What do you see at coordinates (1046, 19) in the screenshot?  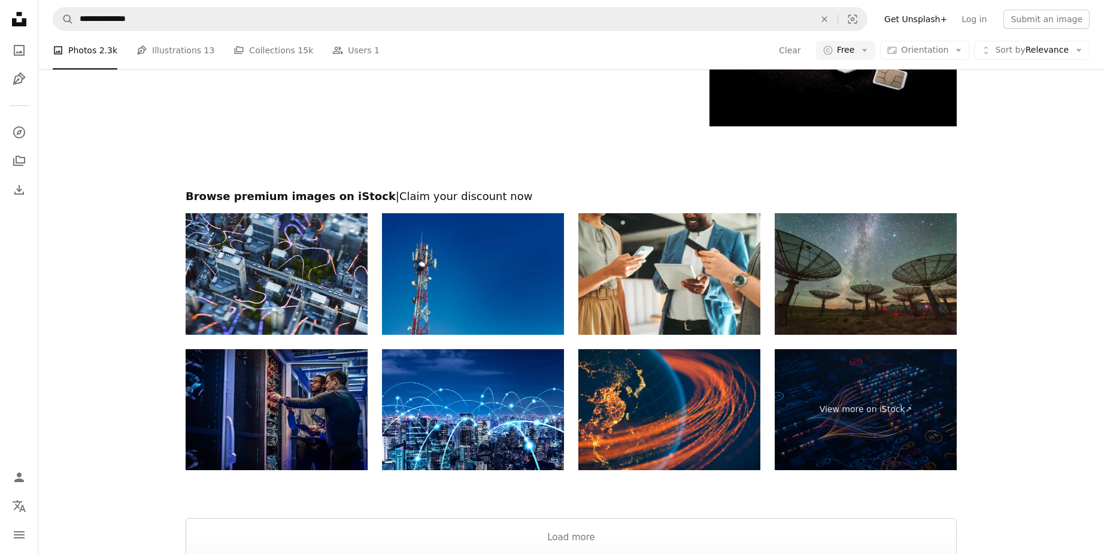 I see `button: Submit an image` at bounding box center [1046, 19].